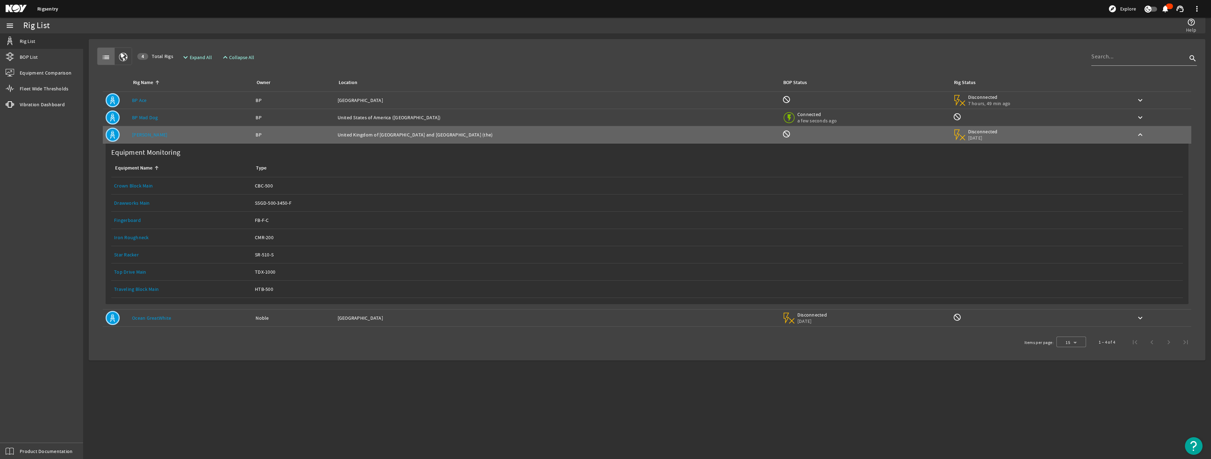 This screenshot has width=1211, height=459. I want to click on button: Collapse All, so click(238, 57).